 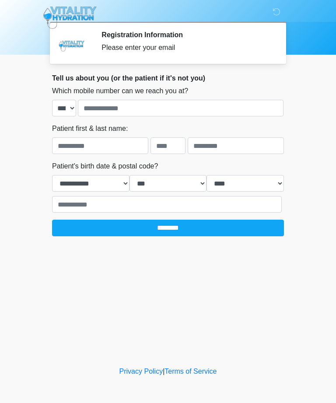 What do you see at coordinates (141, 371) in the screenshot?
I see `a: Privacy Policy` at bounding box center [141, 371].